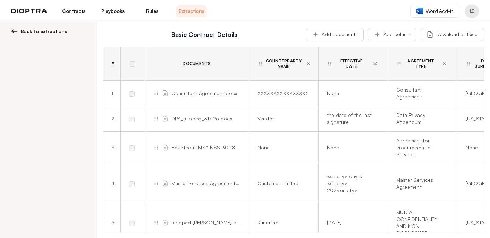 This screenshot has width=490, height=238. What do you see at coordinates (352, 183) in the screenshot?
I see `div: <empty> day of <empty>, 202<empty>` at bounding box center [352, 183].